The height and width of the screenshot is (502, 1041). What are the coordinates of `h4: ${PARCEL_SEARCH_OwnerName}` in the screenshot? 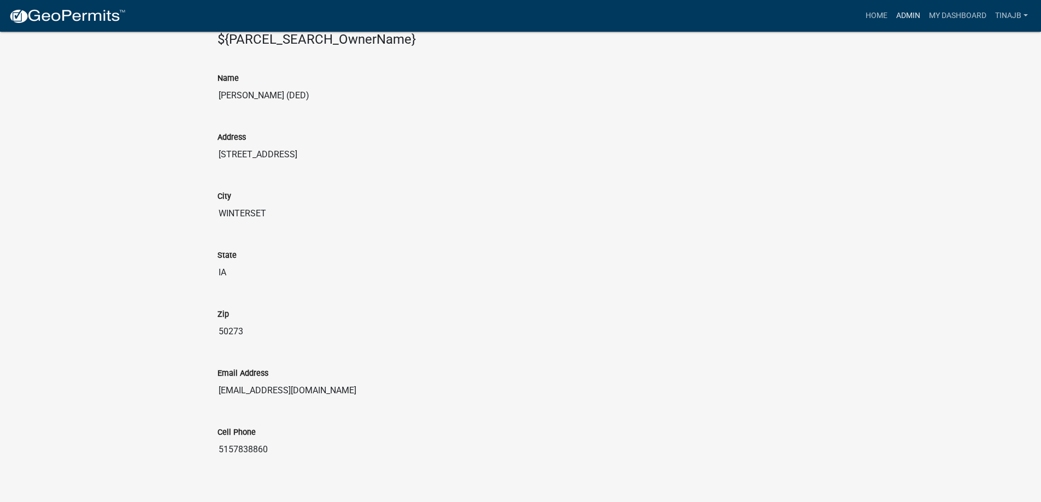 It's located at (521, 39).